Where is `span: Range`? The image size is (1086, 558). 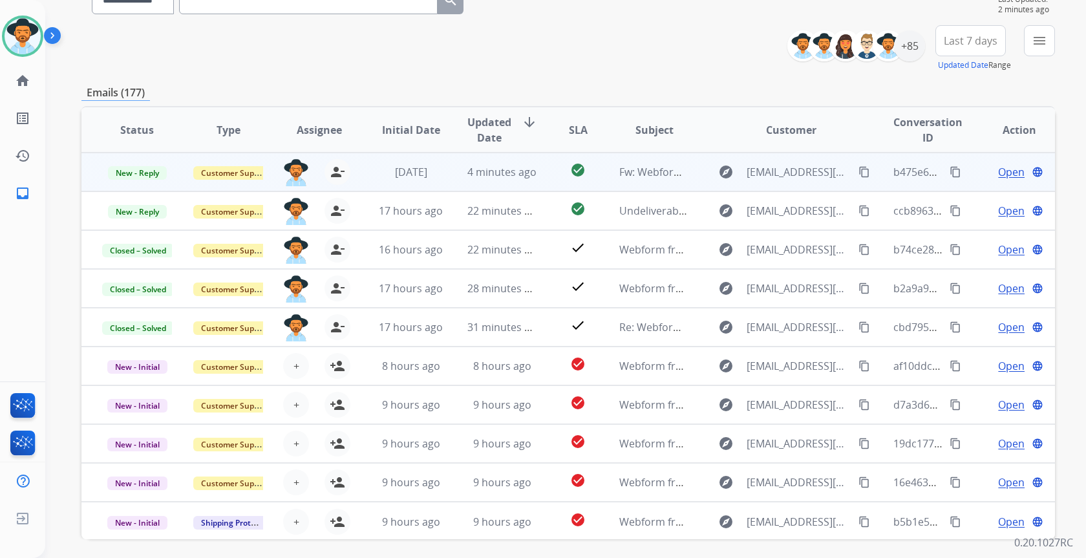
span: Range is located at coordinates (974, 65).